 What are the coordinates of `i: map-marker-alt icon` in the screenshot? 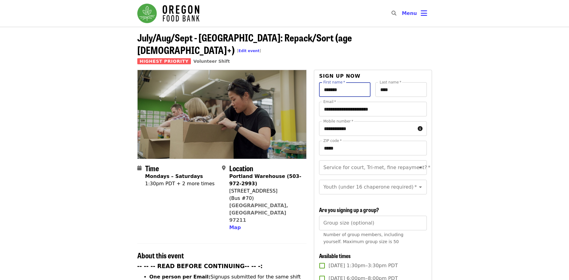 It's located at (224, 168).